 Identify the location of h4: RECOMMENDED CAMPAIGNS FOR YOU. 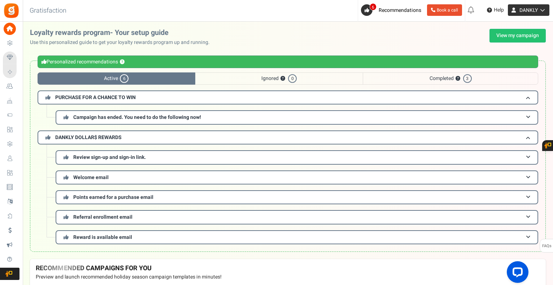
(288, 269).